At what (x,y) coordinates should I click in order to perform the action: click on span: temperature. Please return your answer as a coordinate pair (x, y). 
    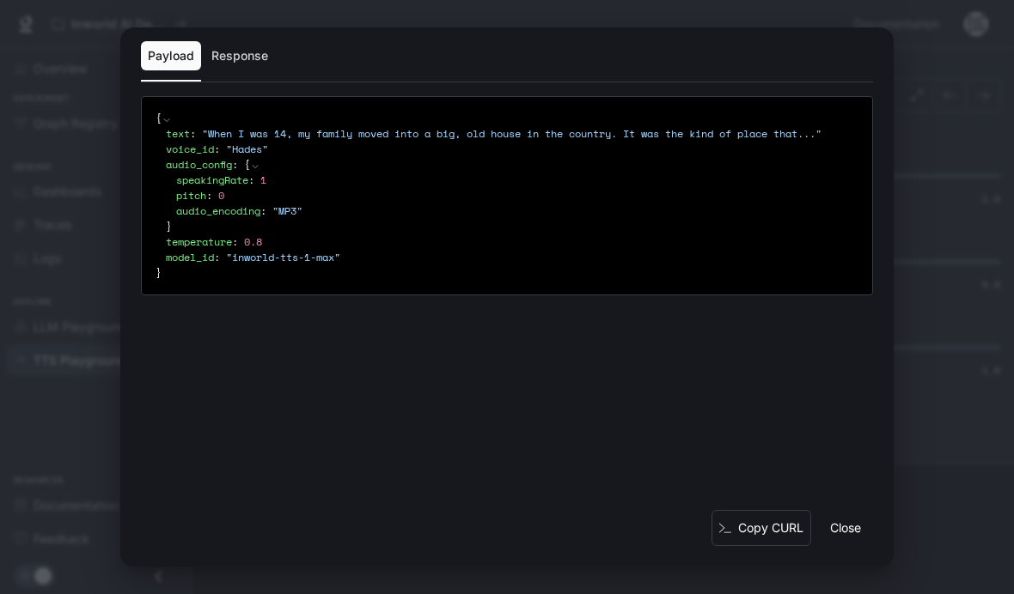
    Looking at the image, I should click on (198, 241).